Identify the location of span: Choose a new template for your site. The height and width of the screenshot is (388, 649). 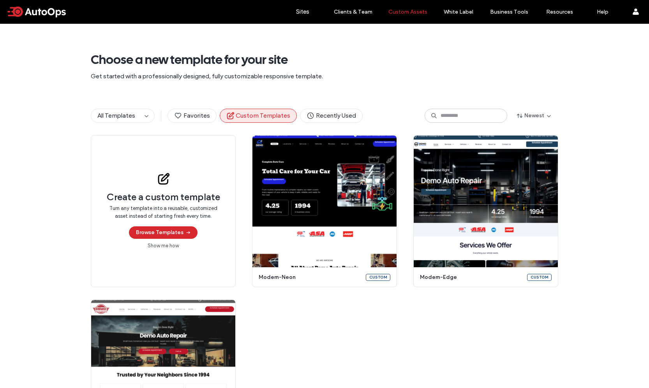
(325, 60).